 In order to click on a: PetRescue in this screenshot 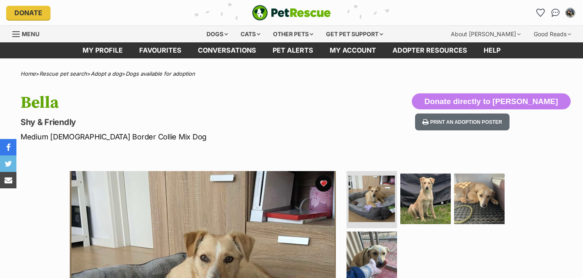, I will do `click(292, 13)`.